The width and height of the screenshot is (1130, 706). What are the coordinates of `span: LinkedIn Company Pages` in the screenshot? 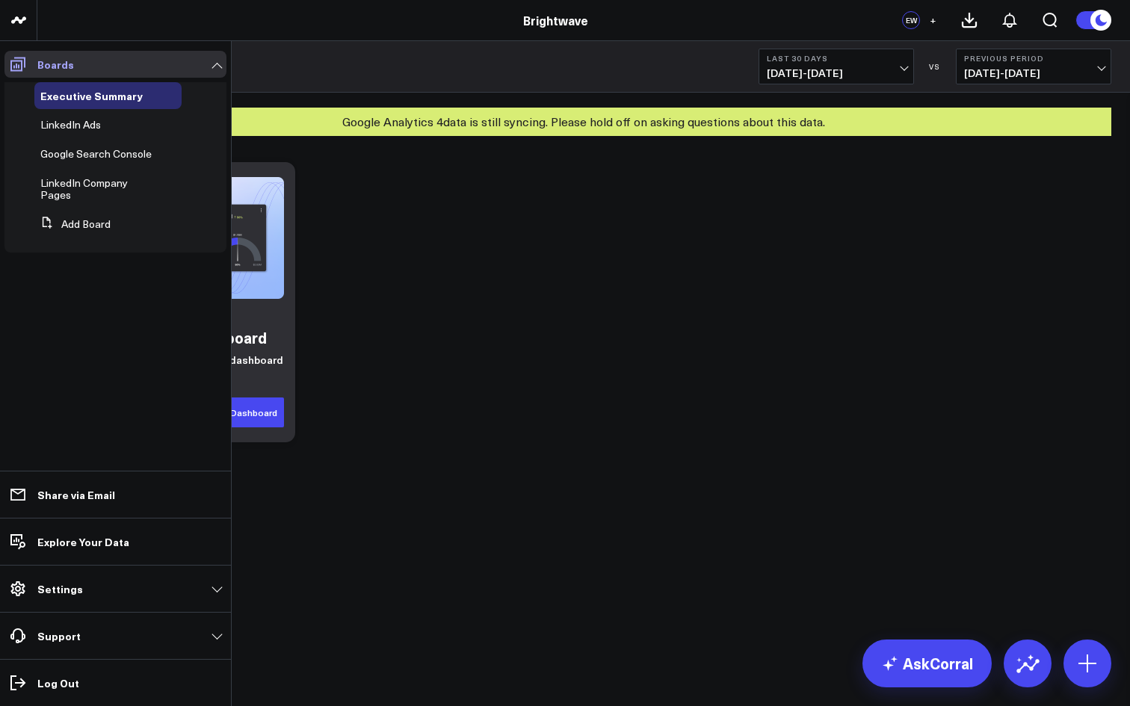 It's located at (84, 188).